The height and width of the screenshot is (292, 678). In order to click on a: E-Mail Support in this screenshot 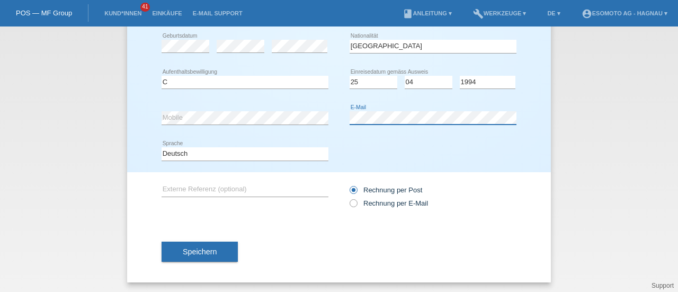, I will do `click(218, 13)`.